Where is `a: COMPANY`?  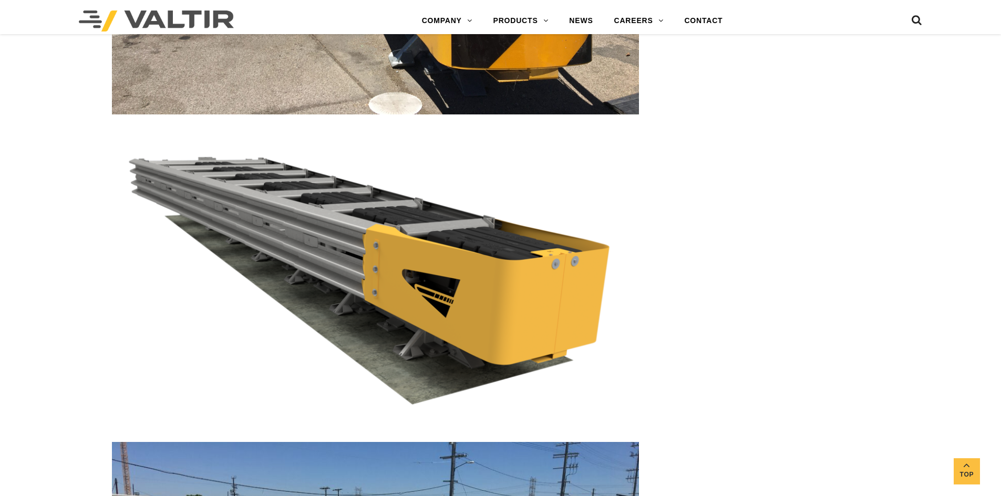
a: COMPANY is located at coordinates (447, 21).